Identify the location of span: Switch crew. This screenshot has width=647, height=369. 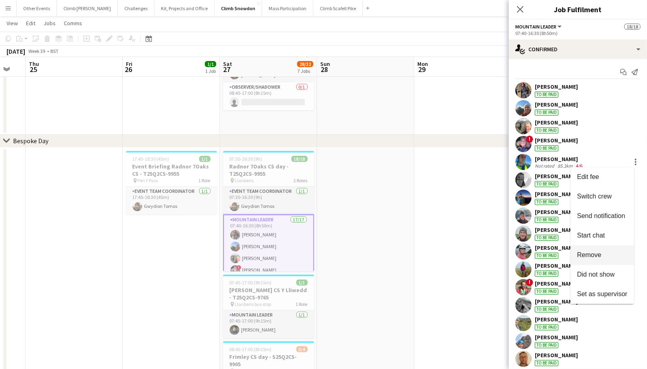
(594, 196).